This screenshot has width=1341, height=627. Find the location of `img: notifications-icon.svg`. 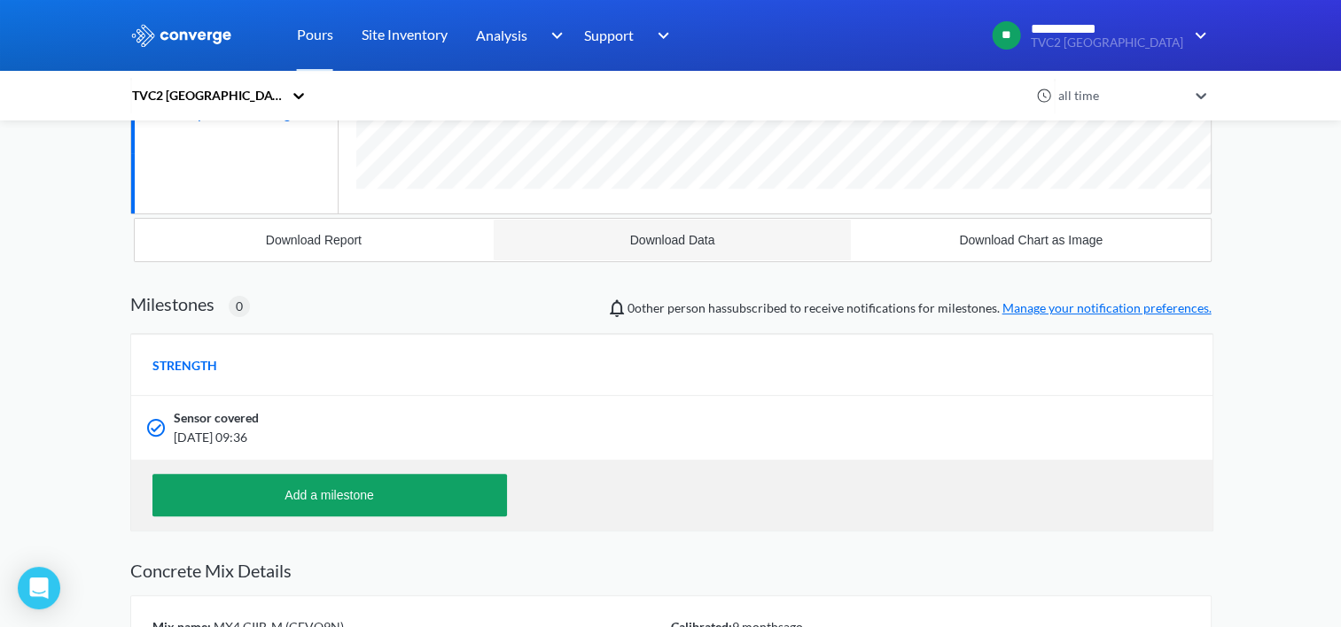

img: notifications-icon.svg is located at coordinates (617, 308).